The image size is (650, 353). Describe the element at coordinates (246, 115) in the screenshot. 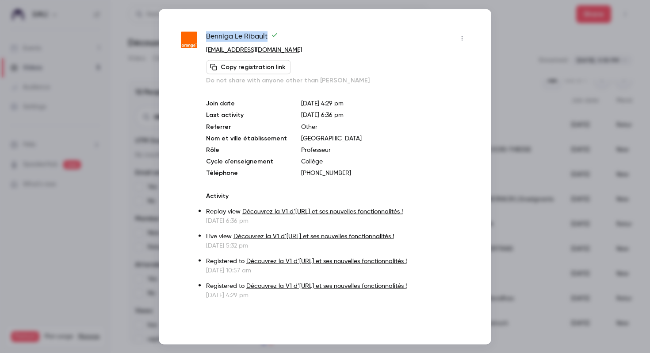

I see `p: Last activity` at that location.